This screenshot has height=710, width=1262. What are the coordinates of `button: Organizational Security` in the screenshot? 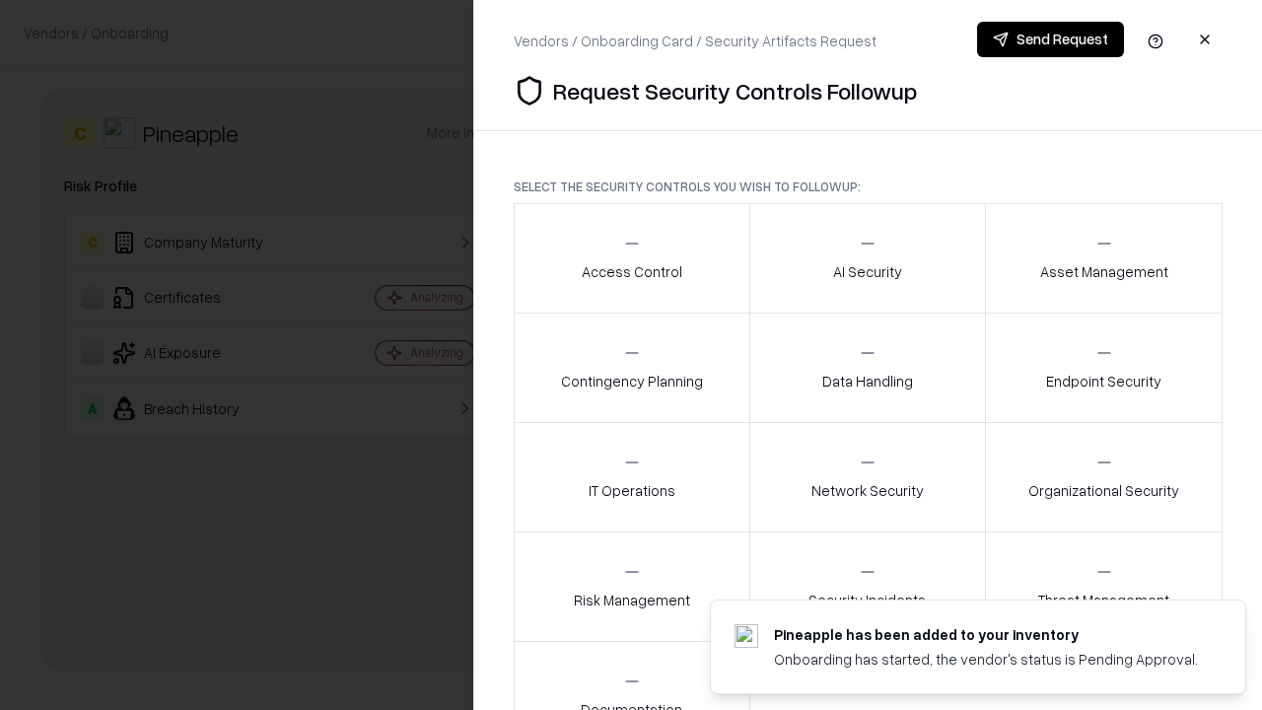 It's located at (1103, 477).